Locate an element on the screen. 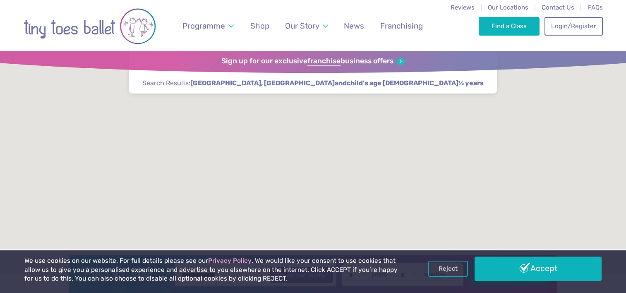 The width and height of the screenshot is (626, 293). span: Our Locations is located at coordinates (508, 7).